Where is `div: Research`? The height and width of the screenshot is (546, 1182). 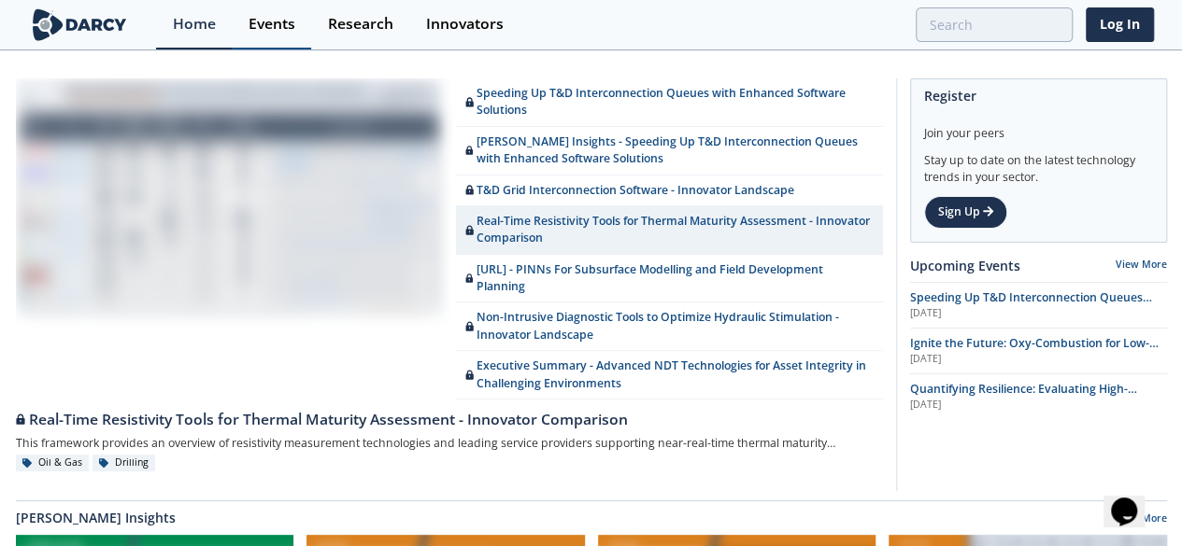 div: Research is located at coordinates (361, 24).